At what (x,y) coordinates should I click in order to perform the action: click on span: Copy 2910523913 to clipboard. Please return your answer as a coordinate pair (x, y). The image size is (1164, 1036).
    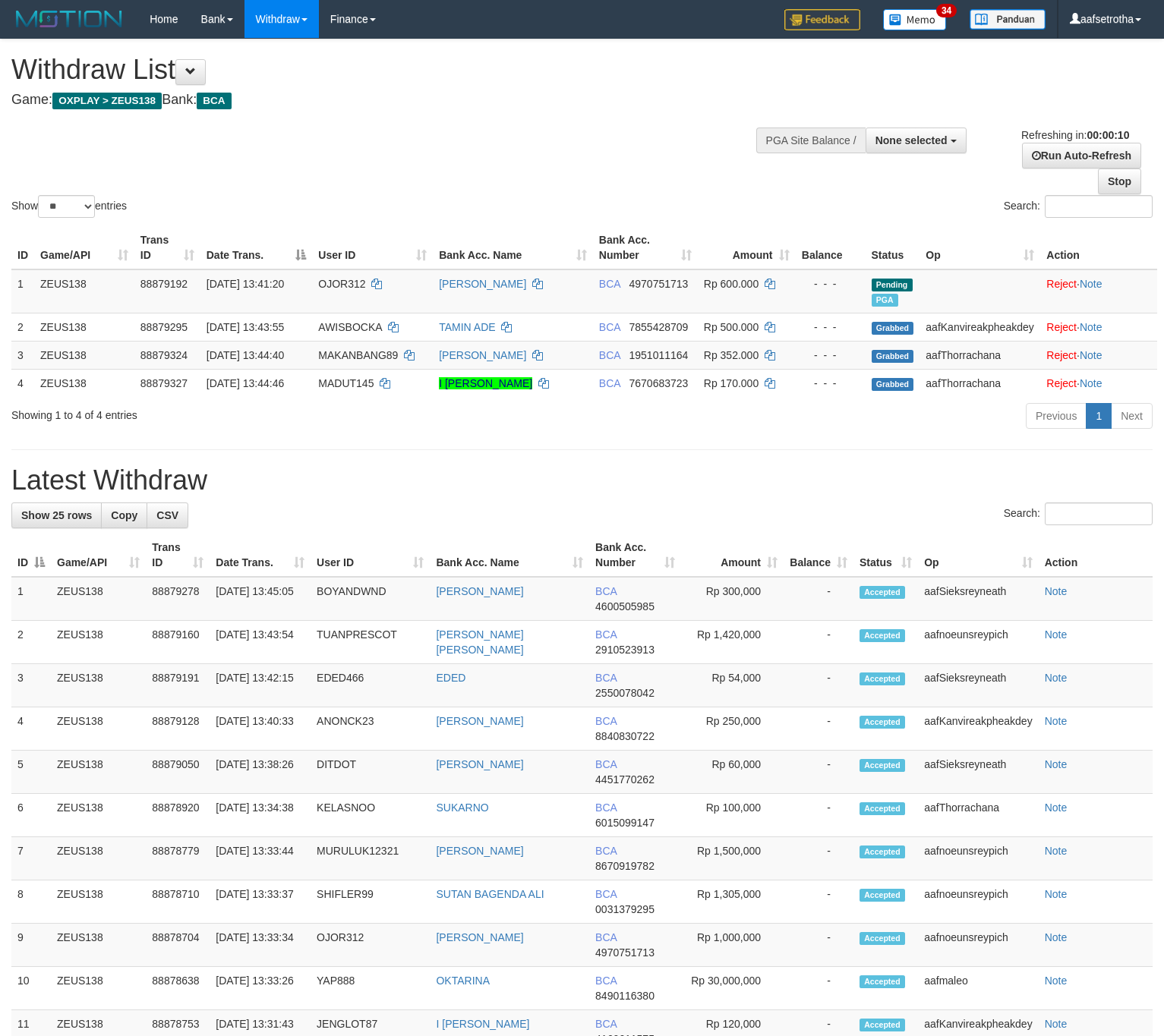
    Looking at the image, I should click on (625, 650).